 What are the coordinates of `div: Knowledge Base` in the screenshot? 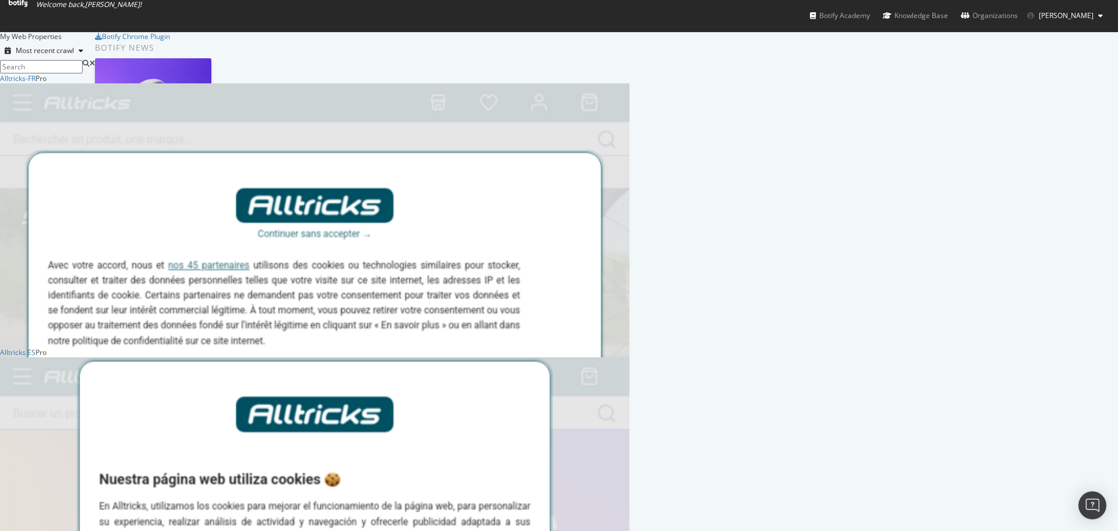 It's located at (915, 16).